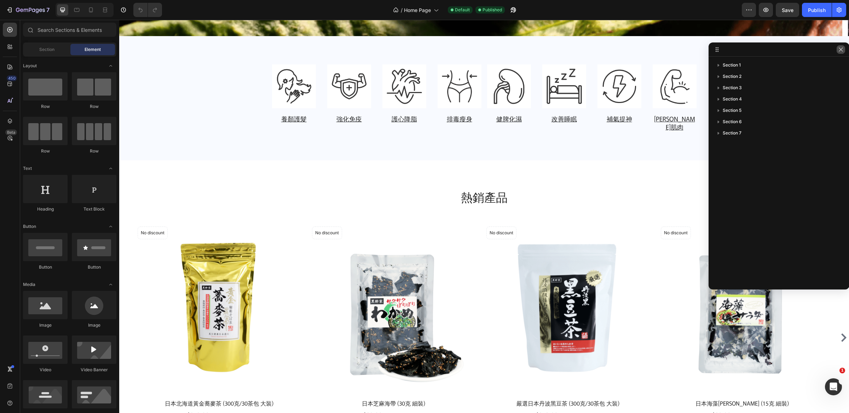 Image resolution: width=849 pixels, height=413 pixels. I want to click on span: Section 3, so click(732, 88).